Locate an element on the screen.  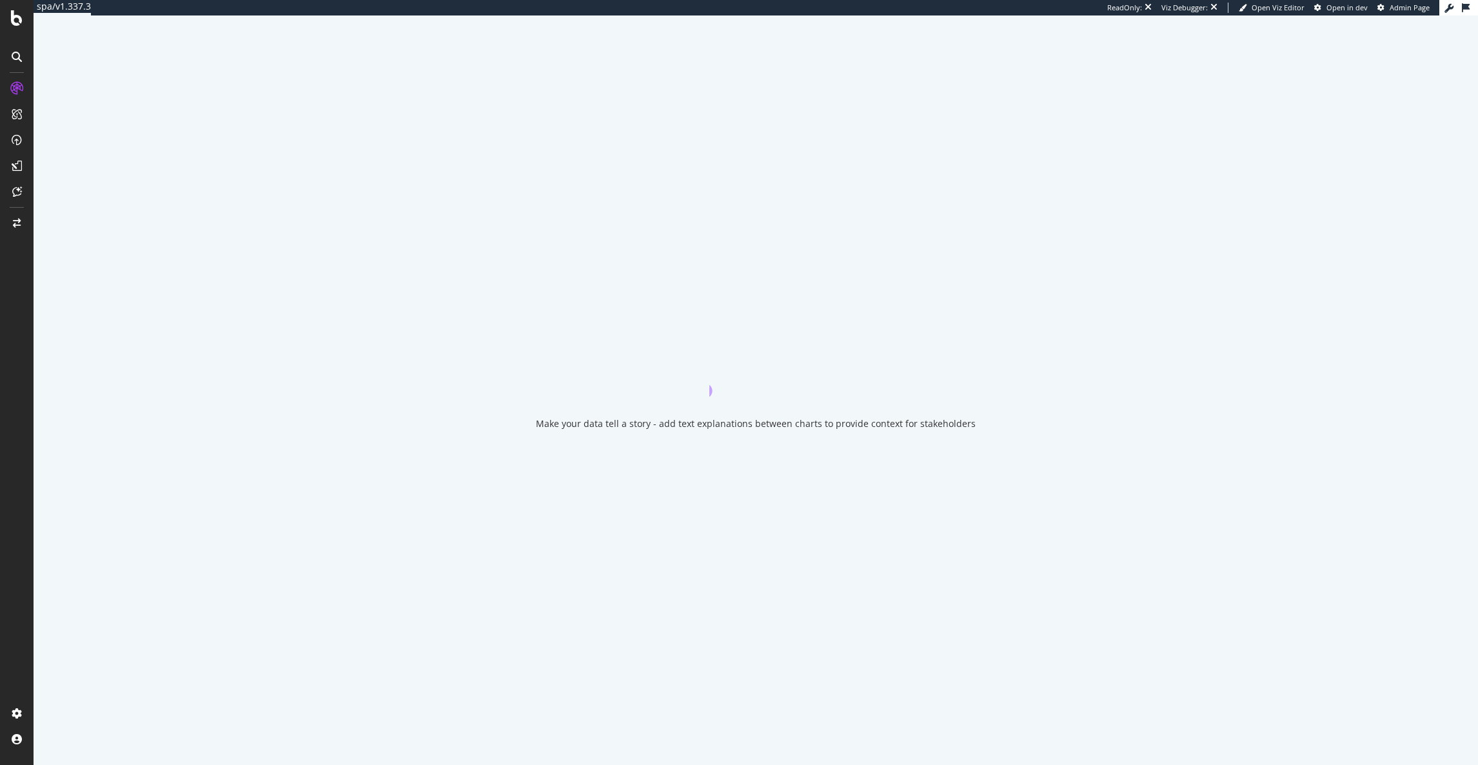
div: animation is located at coordinates (756, 373).